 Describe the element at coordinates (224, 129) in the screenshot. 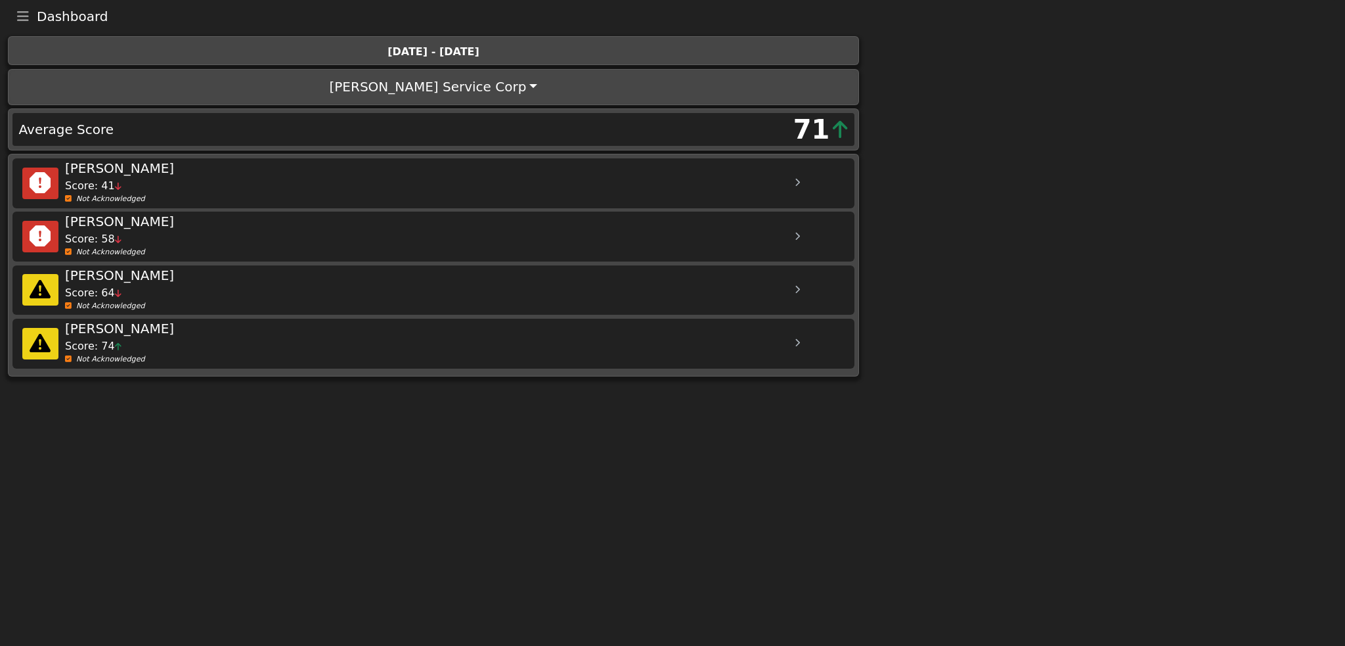

I see `div: Average Score` at that location.